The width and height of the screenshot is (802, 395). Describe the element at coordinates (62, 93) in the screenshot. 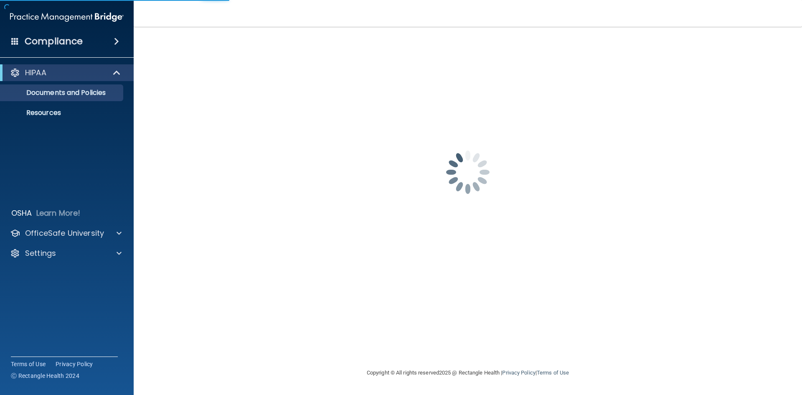

I see `p: Documents and Policies` at that location.